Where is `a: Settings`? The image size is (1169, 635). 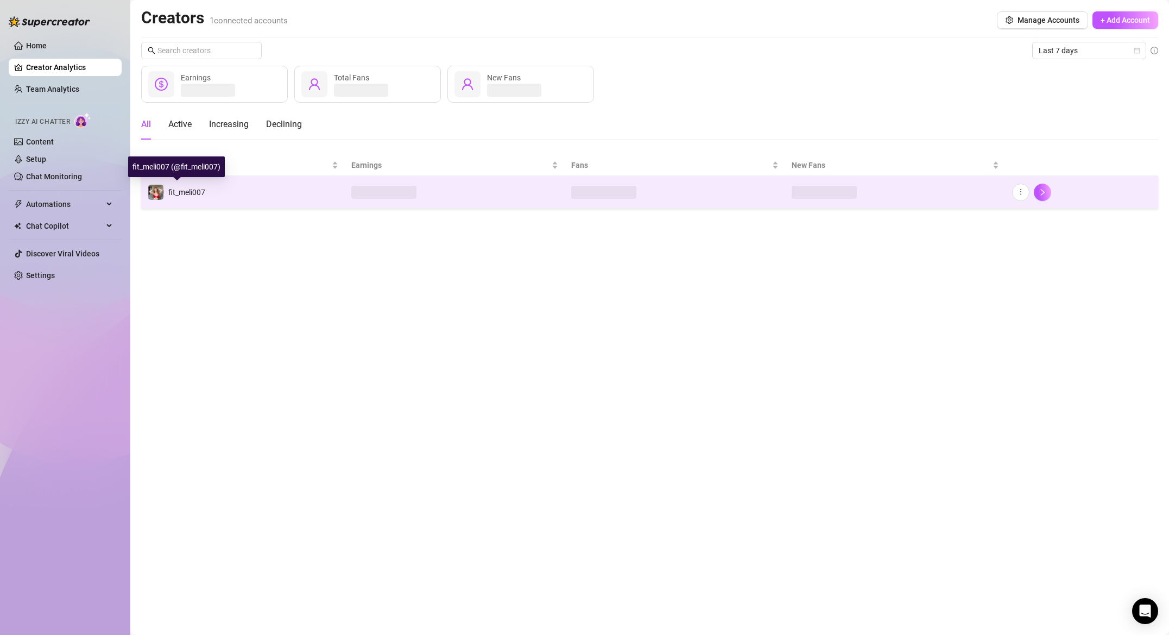
a: Settings is located at coordinates (40, 275).